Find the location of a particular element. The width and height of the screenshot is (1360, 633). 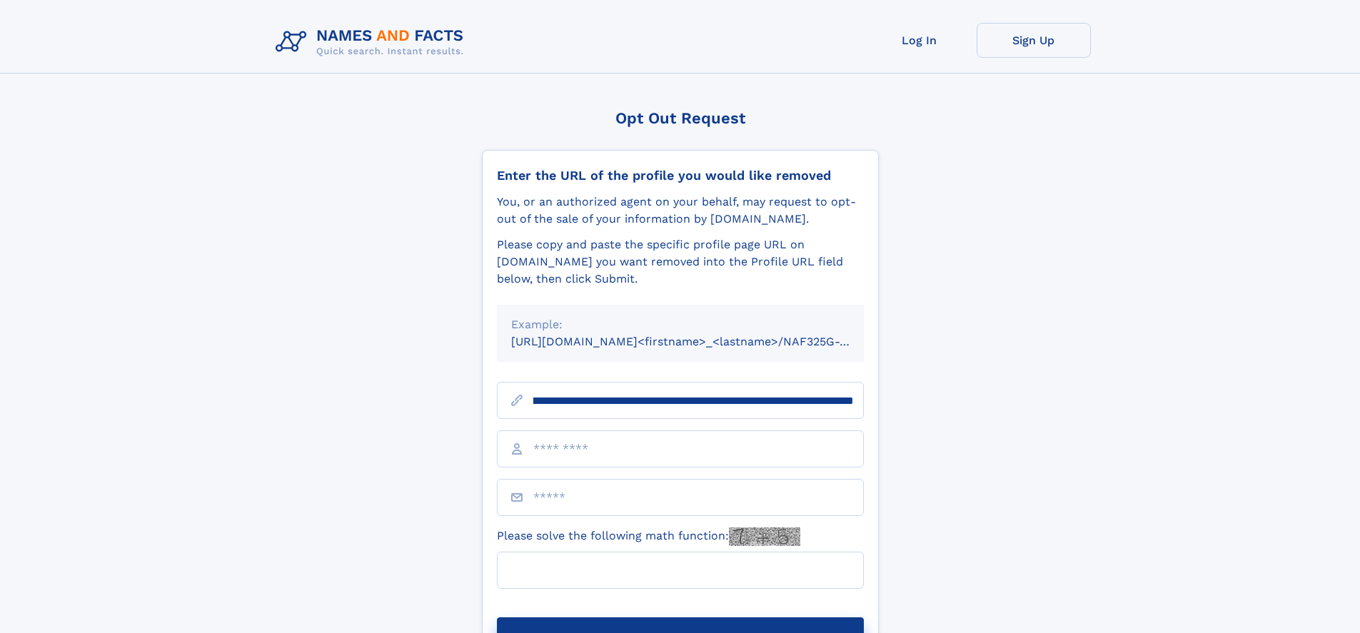

div: Enter the URL of the profile you would like removed is located at coordinates (680, 176).